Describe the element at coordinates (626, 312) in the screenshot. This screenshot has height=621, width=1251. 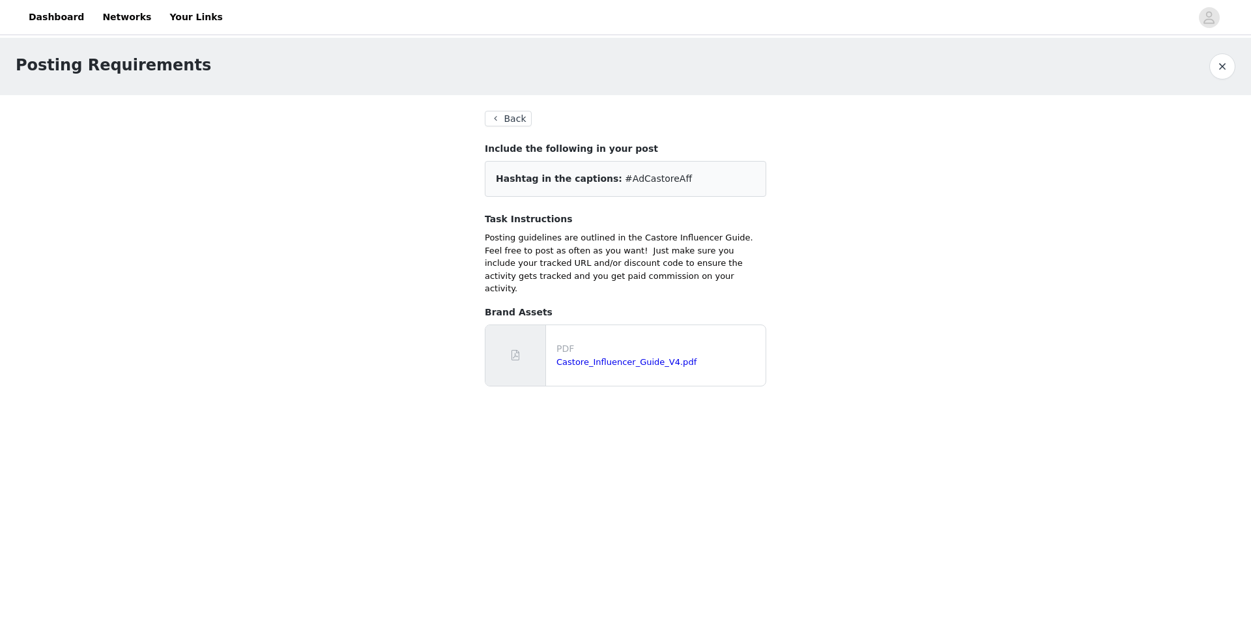
I see `h4: Brand Assets` at that location.